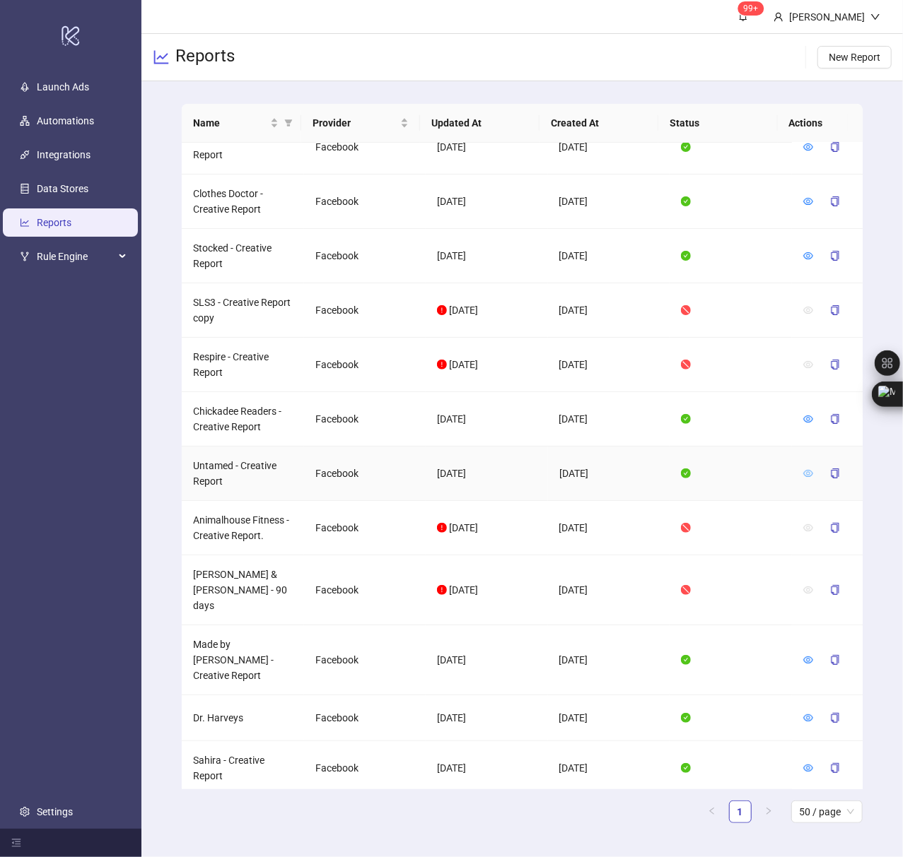  Describe the element at coordinates (288, 123) in the screenshot. I see `span: filter` at that location.